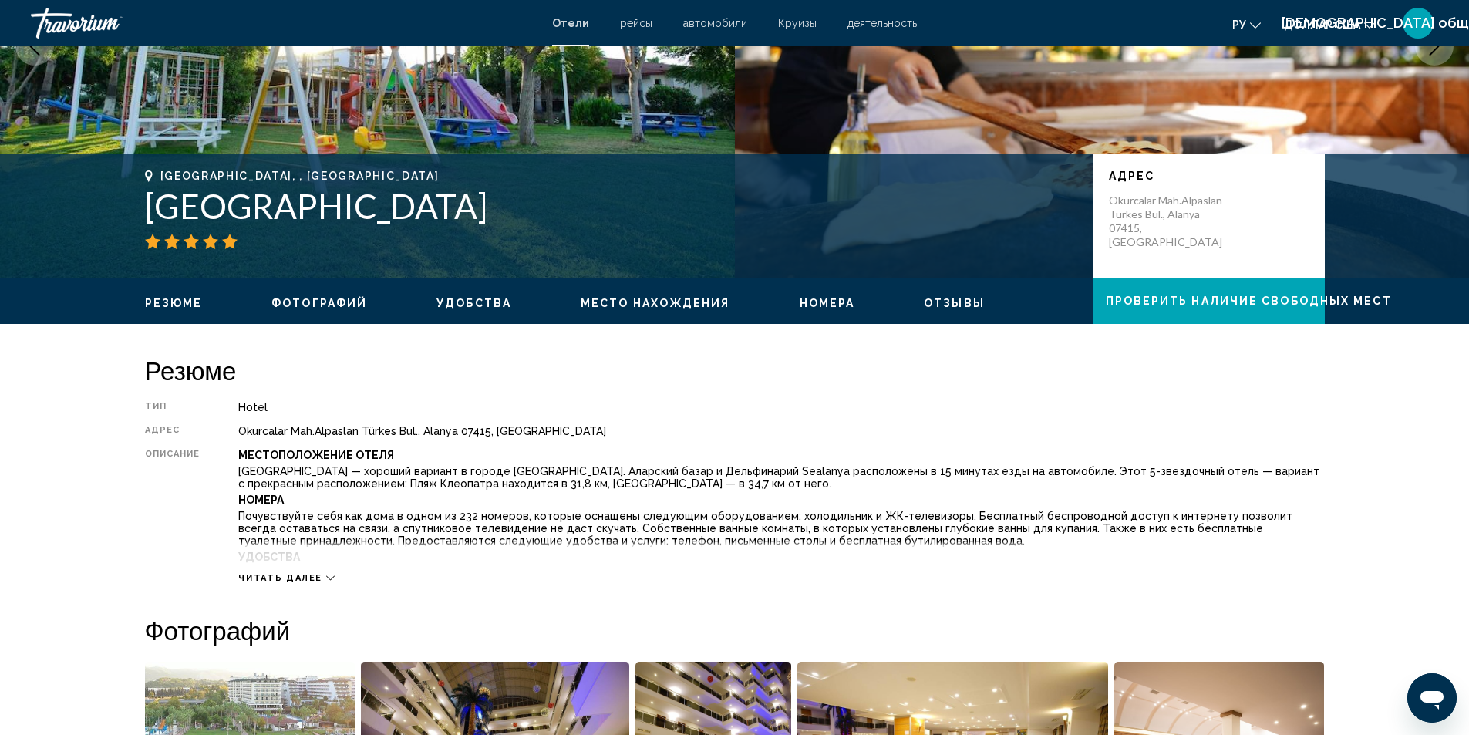  Describe the element at coordinates (655, 303) in the screenshot. I see `span: Место нахождения` at that location.